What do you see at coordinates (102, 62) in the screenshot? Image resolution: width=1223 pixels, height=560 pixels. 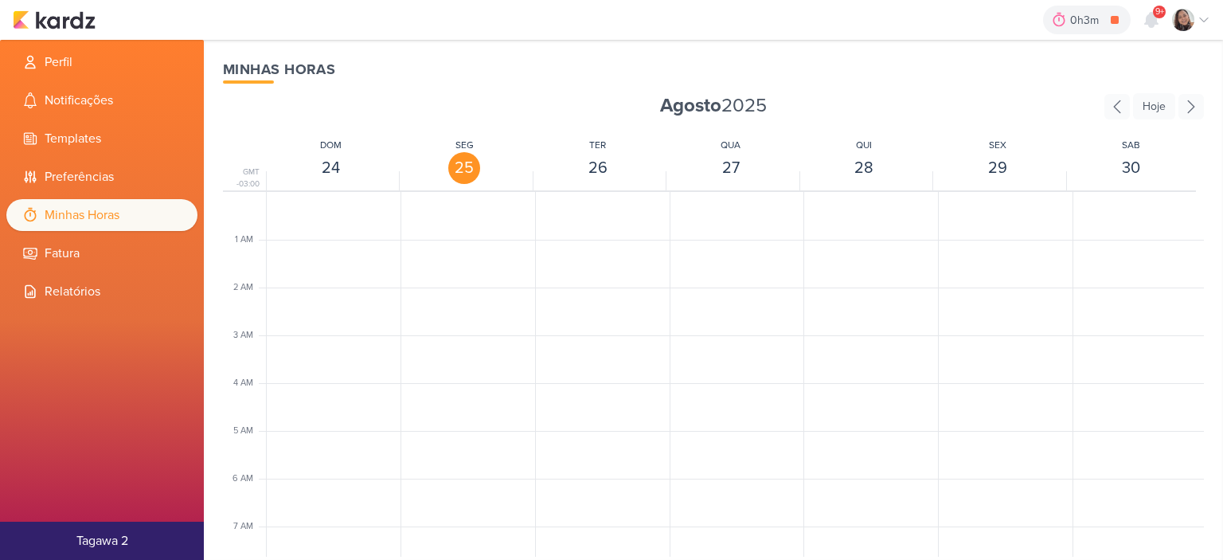 I see `li: Perfil` at bounding box center [102, 62].